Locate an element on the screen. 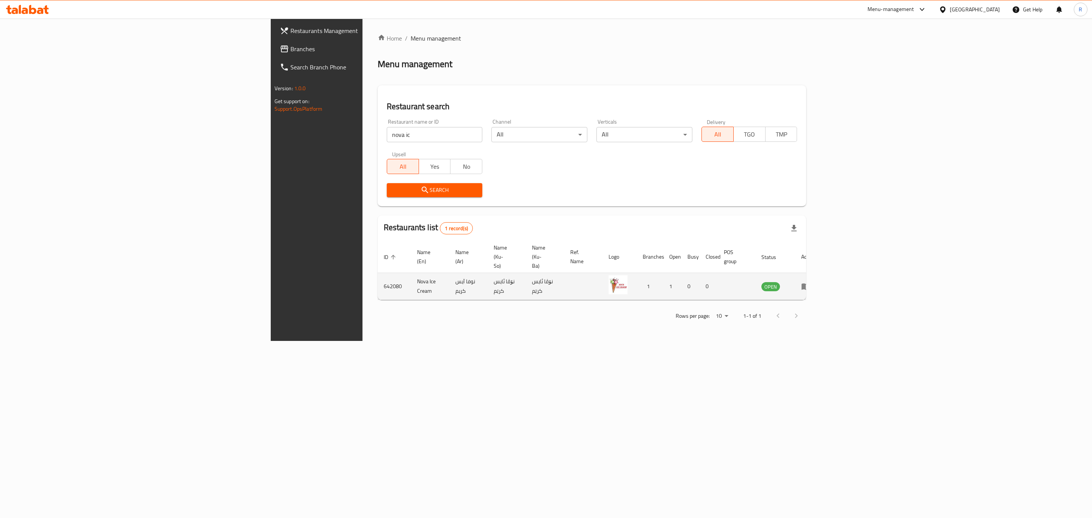 This screenshot has width=1092, height=518. span: POS group is located at coordinates (735, 257).